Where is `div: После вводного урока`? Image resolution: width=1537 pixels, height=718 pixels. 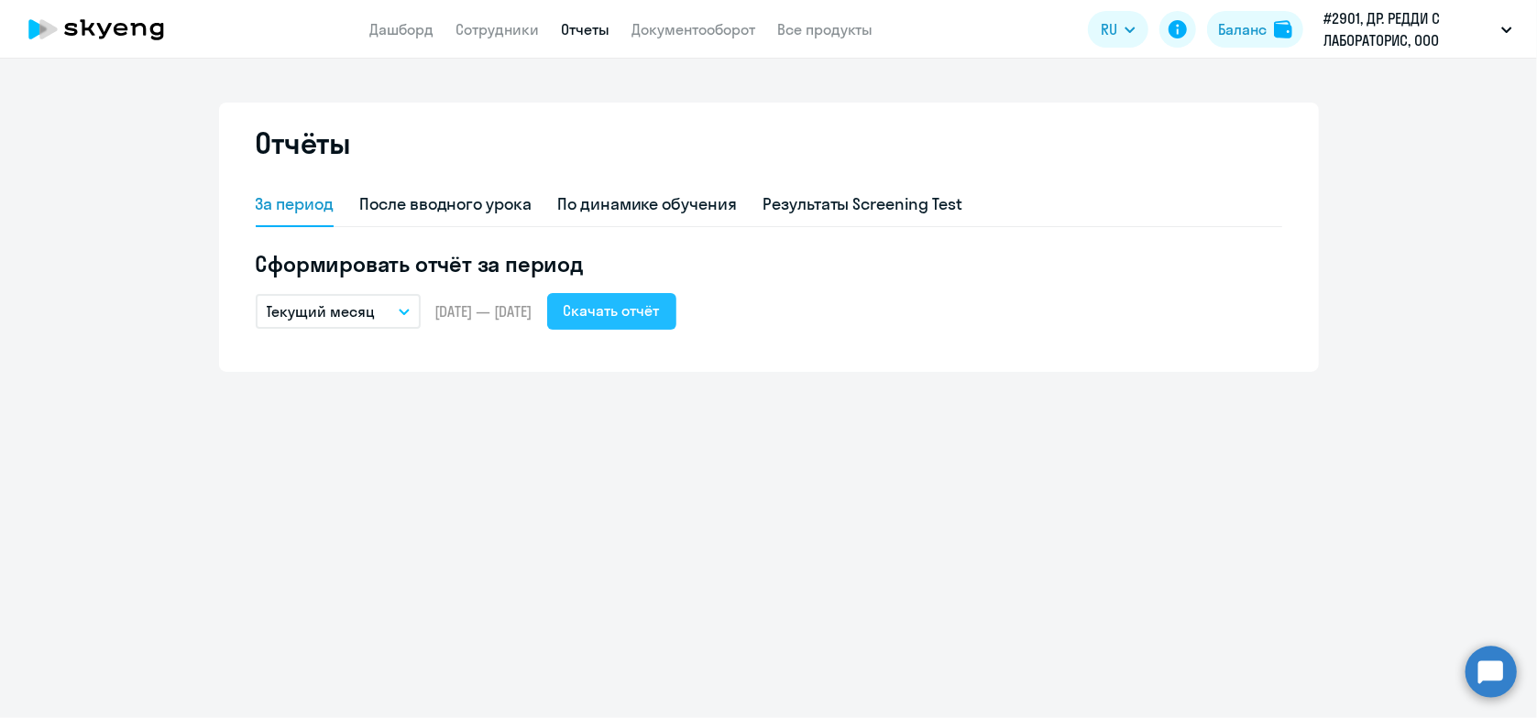
div: После вводного урока is located at coordinates (445, 204).